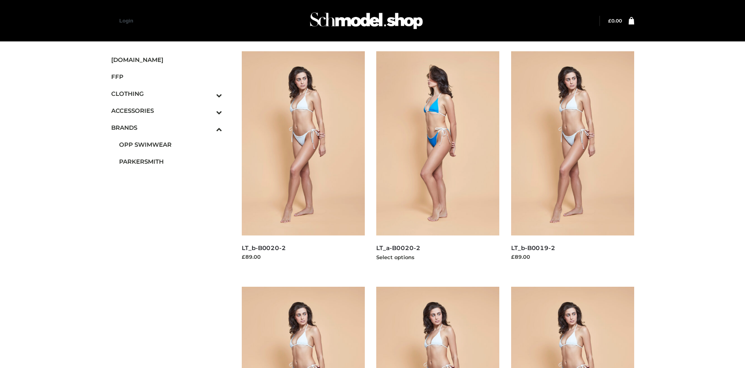 The height and width of the screenshot is (368, 745). Describe the element at coordinates (167, 93) in the screenshot. I see `span: CLOTHING` at that location.